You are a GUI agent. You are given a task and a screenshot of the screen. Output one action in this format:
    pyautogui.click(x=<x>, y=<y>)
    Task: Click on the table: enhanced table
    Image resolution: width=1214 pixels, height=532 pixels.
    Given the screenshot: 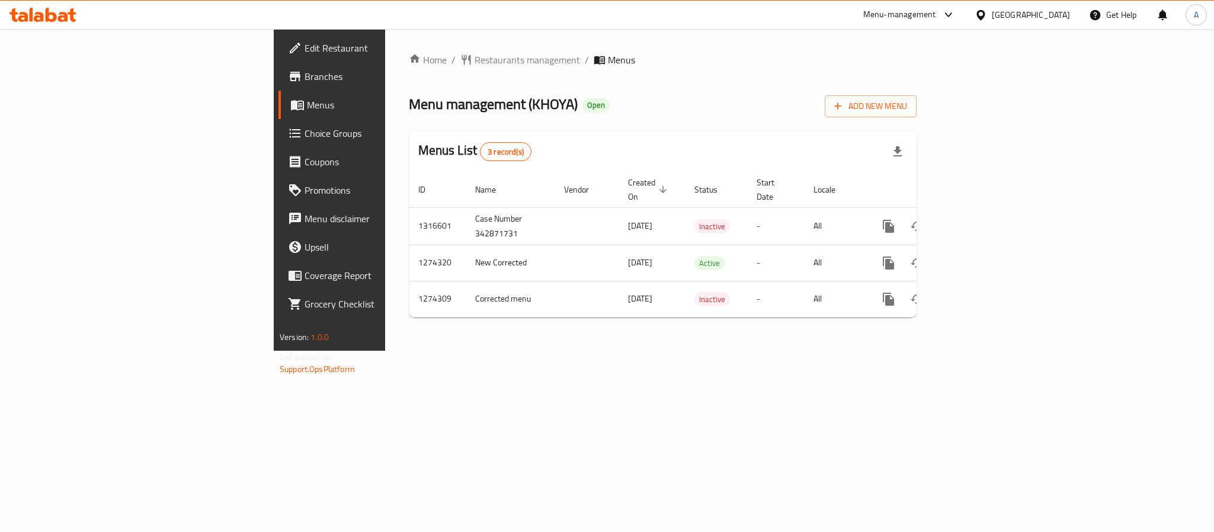 What is the action you would take?
    pyautogui.click(x=704, y=245)
    